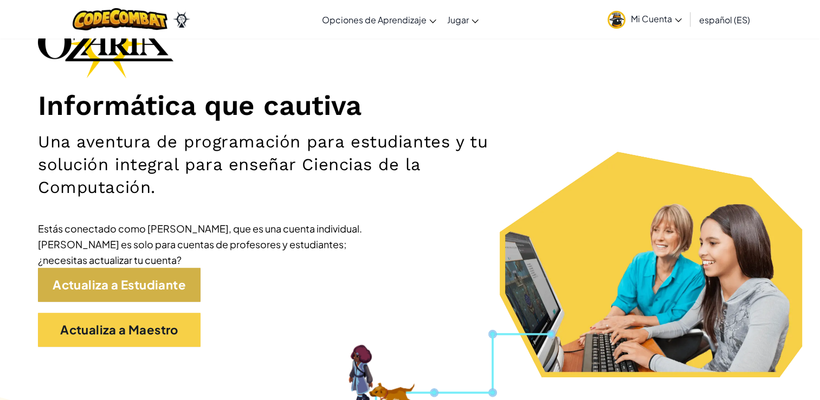  I want to click on a: CodeCombat logo, so click(120, 19).